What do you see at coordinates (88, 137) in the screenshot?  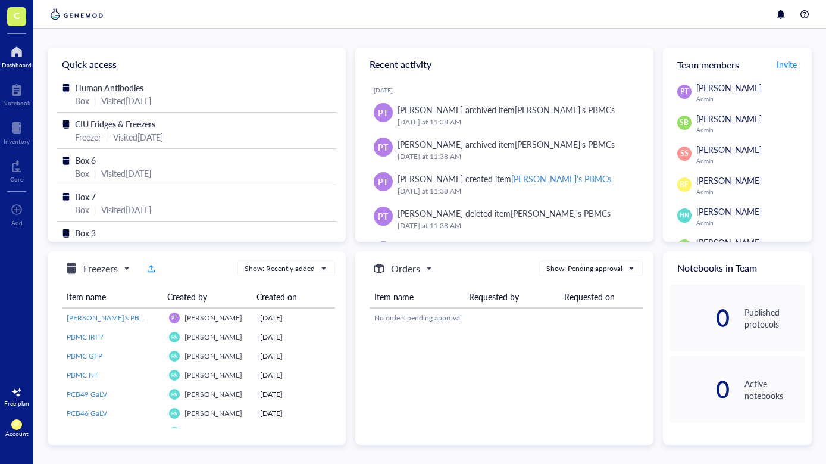 I see `div: Freezer` at bounding box center [88, 137].